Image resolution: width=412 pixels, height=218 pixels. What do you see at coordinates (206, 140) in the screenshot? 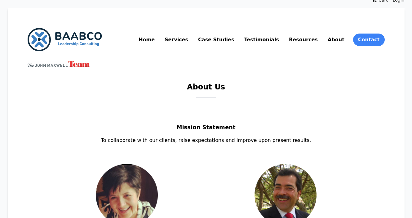
I see `p: To collaborate with our clients, raise expectations and improve upon present results.` at bounding box center [206, 140].